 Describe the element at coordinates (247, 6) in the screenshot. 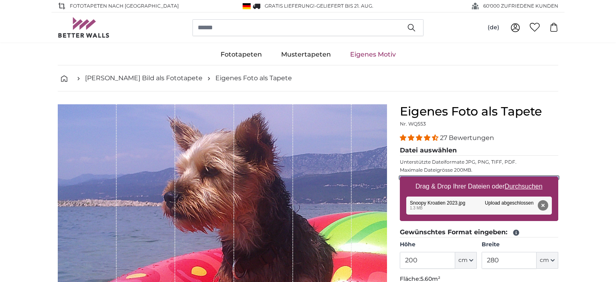

I see `img: Deutschland` at that location.